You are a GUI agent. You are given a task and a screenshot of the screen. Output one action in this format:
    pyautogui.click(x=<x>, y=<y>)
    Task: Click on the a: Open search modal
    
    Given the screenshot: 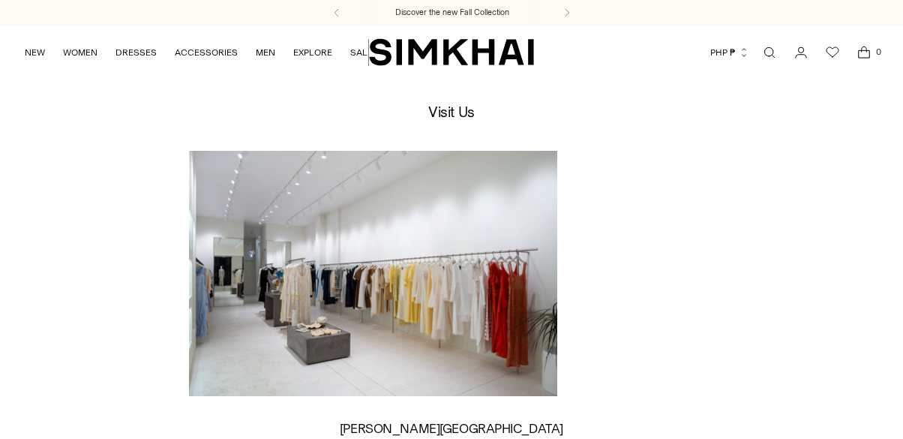 What is the action you would take?
    pyautogui.click(x=769, y=52)
    